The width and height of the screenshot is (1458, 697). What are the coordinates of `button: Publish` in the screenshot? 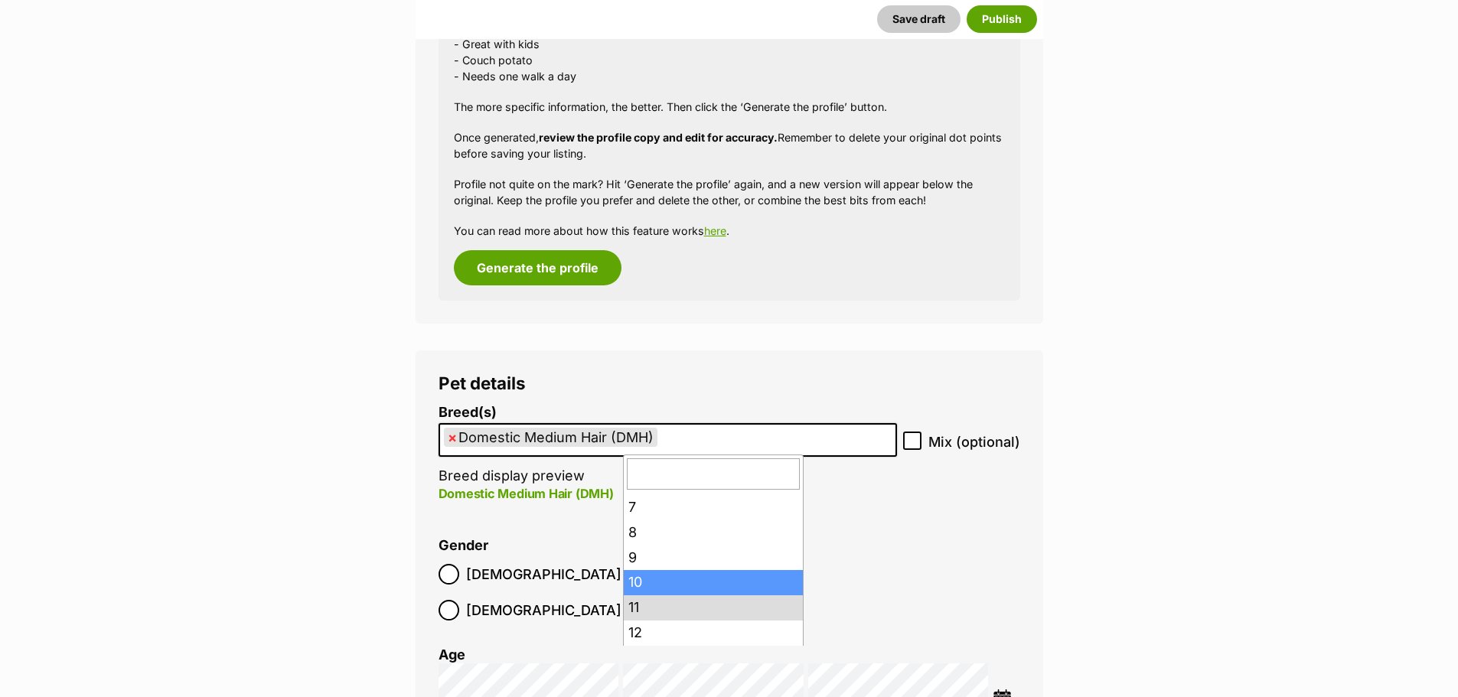 It's located at (1002, 19).